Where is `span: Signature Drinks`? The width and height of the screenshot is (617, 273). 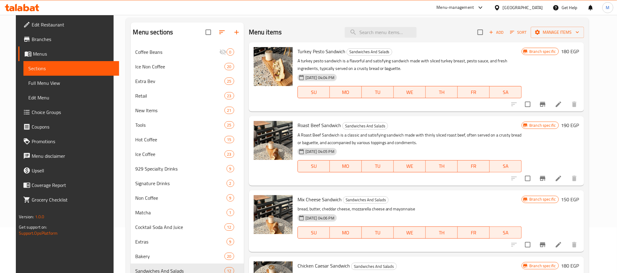
span: Signature Drinks is located at coordinates (181, 184).